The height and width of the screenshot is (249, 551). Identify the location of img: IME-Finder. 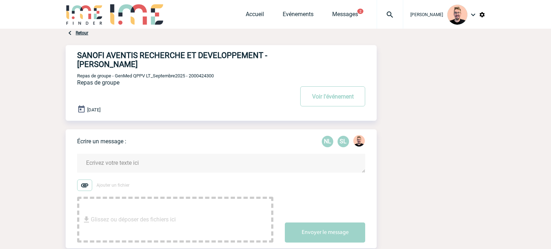
(84, 14).